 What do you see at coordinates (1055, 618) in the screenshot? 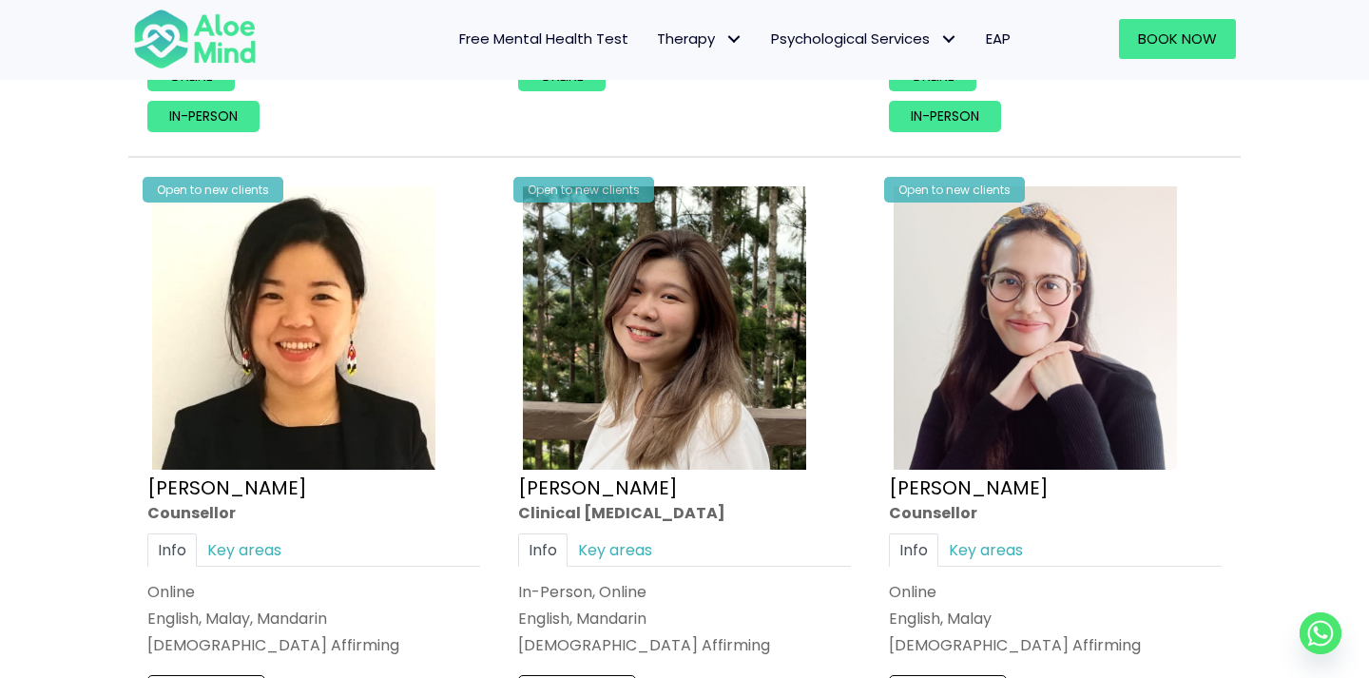
I see `p: English, Malay` at bounding box center [1055, 618].